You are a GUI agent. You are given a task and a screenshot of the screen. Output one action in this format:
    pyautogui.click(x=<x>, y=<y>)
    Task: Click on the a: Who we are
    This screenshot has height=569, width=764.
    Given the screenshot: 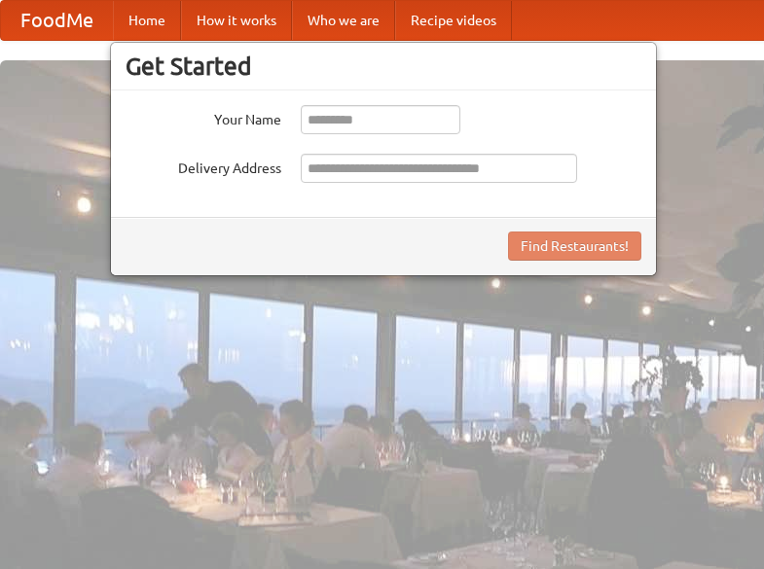 What is the action you would take?
    pyautogui.click(x=343, y=20)
    